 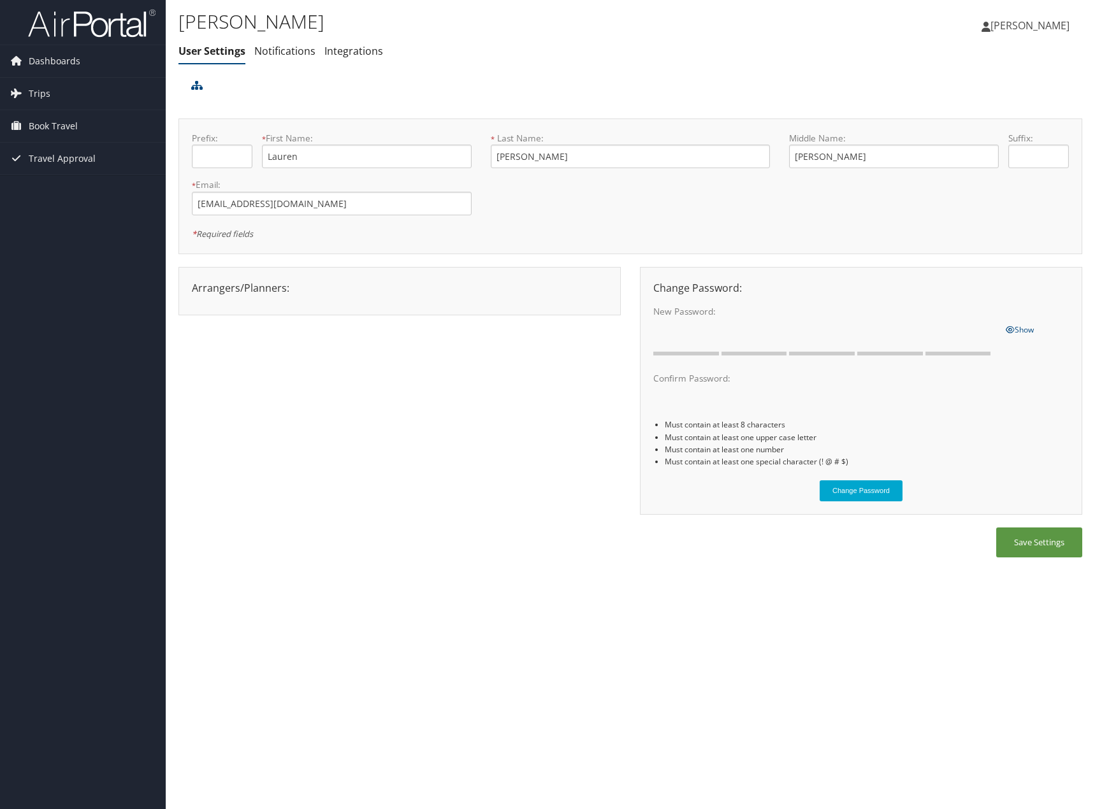 I want to click on div: Arrangers/Planners:, so click(x=400, y=288).